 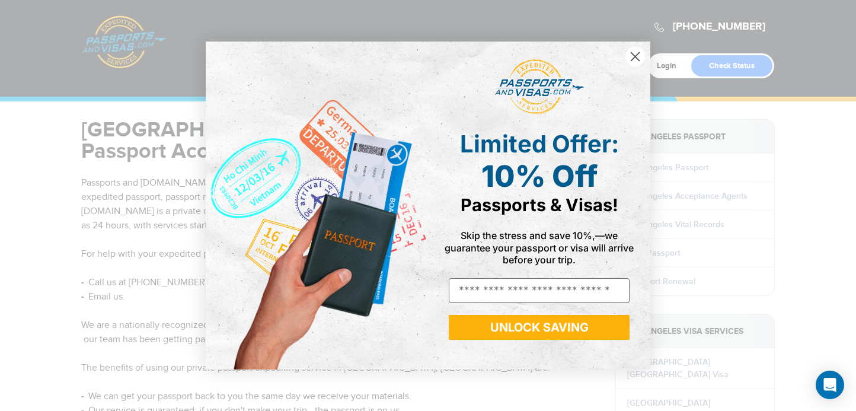 What do you see at coordinates (317, 205) in the screenshot?
I see `img: de9cda0d-0715-46ca-9a25-073762a91ba7.png` at bounding box center [317, 205].